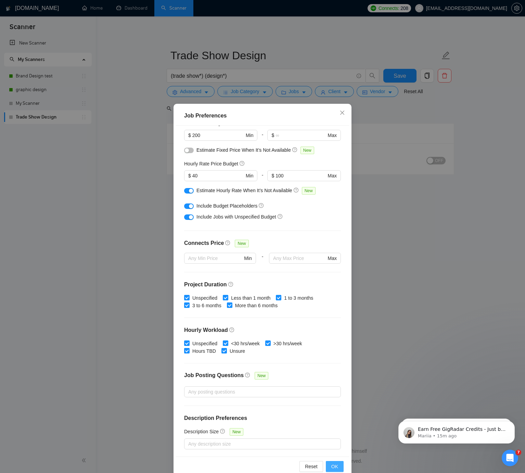  Describe the element at coordinates (335, 466) in the screenshot. I see `span: OK` at that location.